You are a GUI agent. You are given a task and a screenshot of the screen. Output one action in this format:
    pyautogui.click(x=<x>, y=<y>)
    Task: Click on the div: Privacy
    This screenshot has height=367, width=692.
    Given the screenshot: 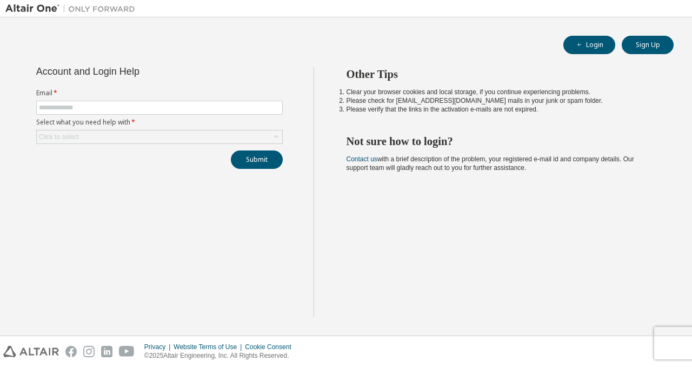 What is the action you would take?
    pyautogui.click(x=159, y=347)
    